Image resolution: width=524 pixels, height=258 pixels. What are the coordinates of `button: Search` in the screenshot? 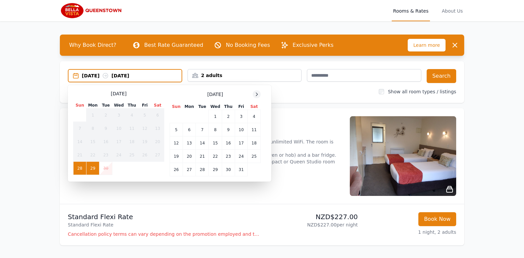 It's located at (441, 76).